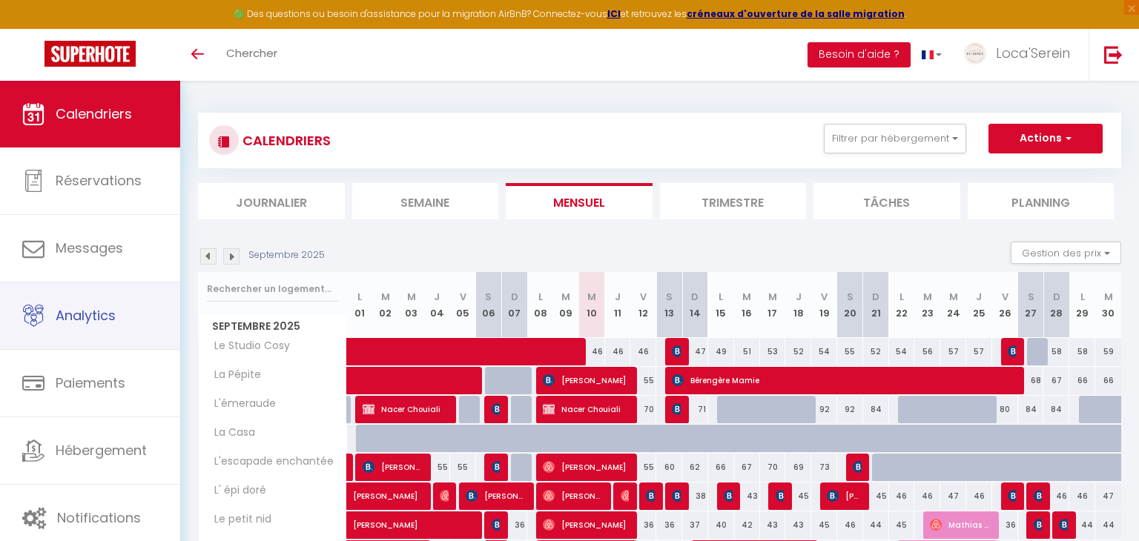 This screenshot has height=541, width=1139. Describe the element at coordinates (614, 13) in the screenshot. I see `strong: ICI` at that location.